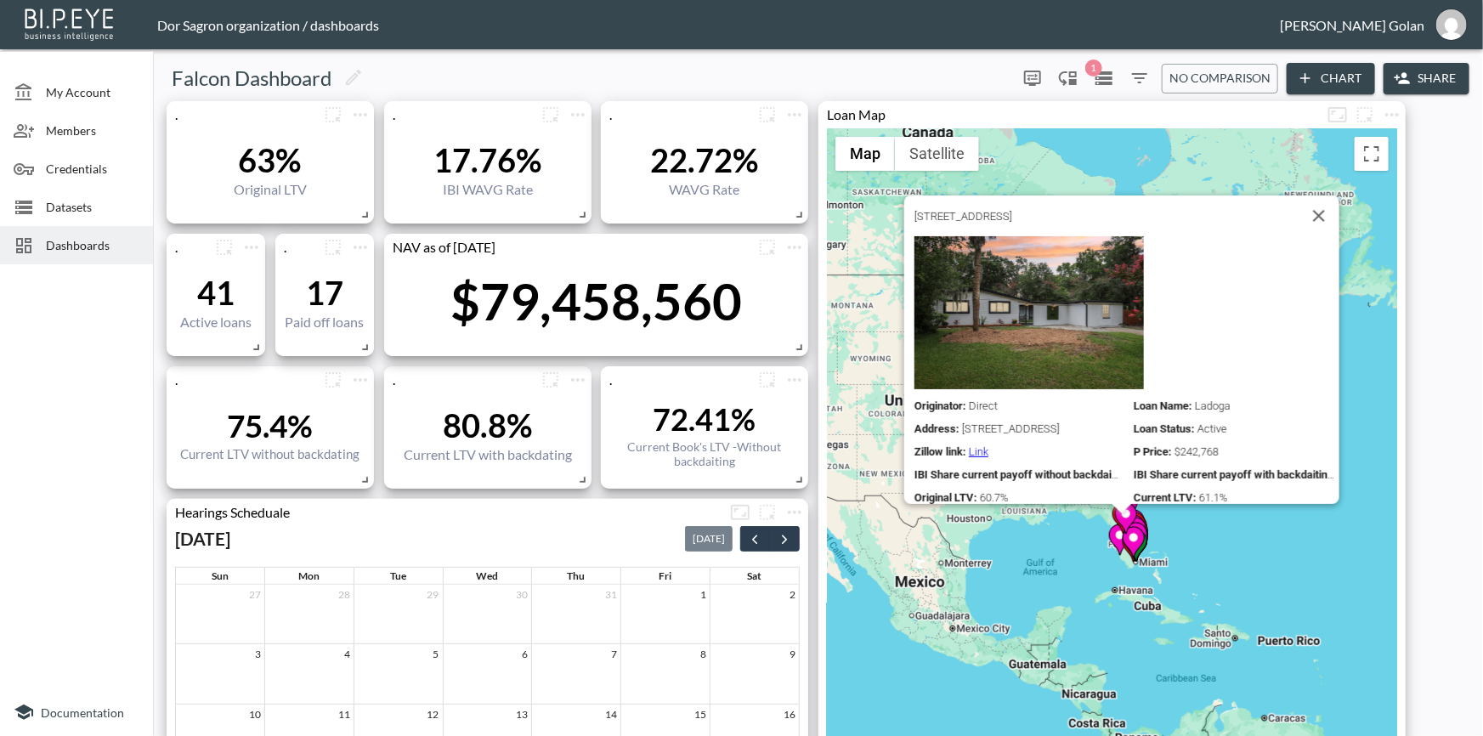 The image size is (1483, 736). Describe the element at coordinates (1017, 405) in the screenshot. I see `div: Originator Direct` at that location.